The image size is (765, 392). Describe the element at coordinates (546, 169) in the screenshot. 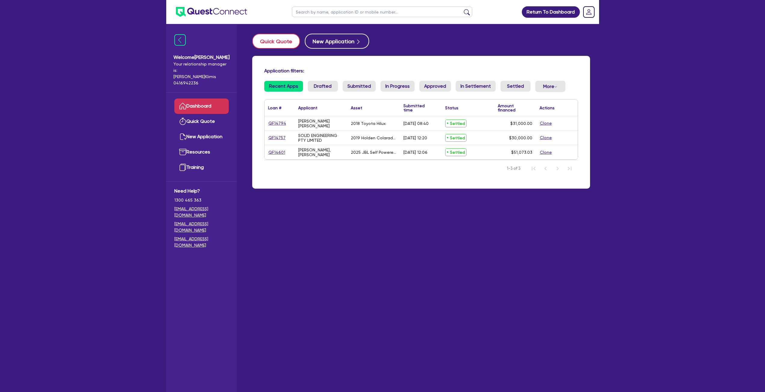

I see `button: Previous Page` at that location.